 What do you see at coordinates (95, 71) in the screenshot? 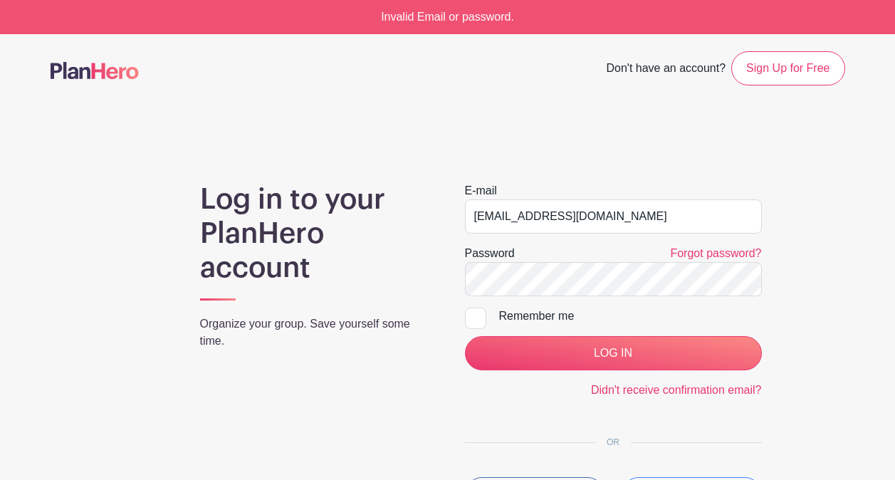
I see `img: logo-507f7623f17ff9eddc593b1ce0a138ce2505c220e1c5a4e2b4648c50719b7d32.svg` at bounding box center [95, 71].